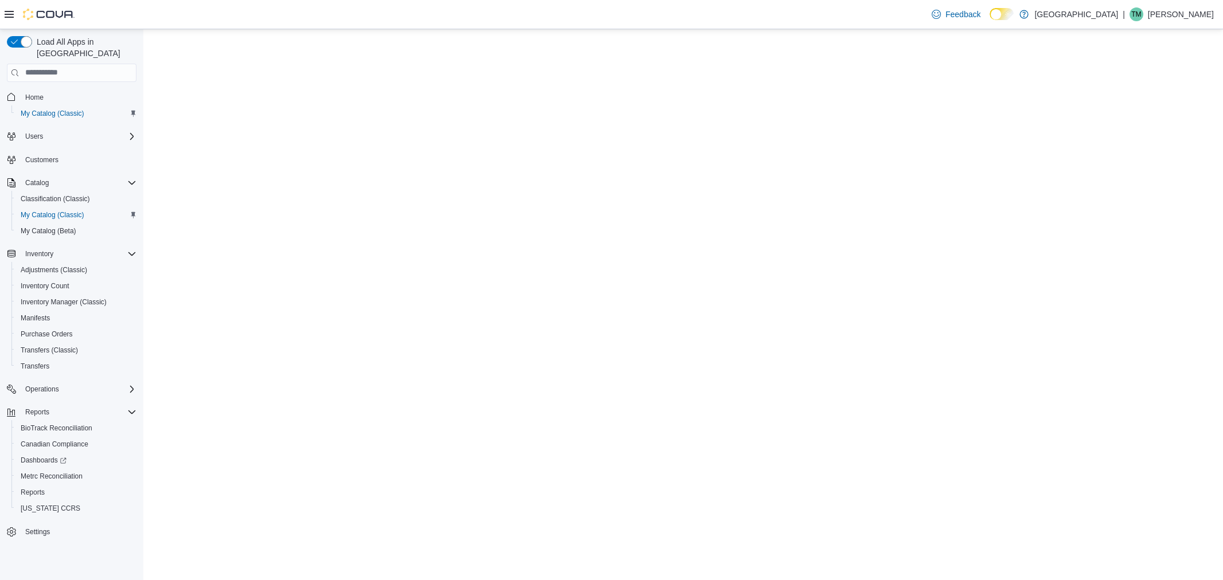  I want to click on a: Transfers, so click(35, 366).